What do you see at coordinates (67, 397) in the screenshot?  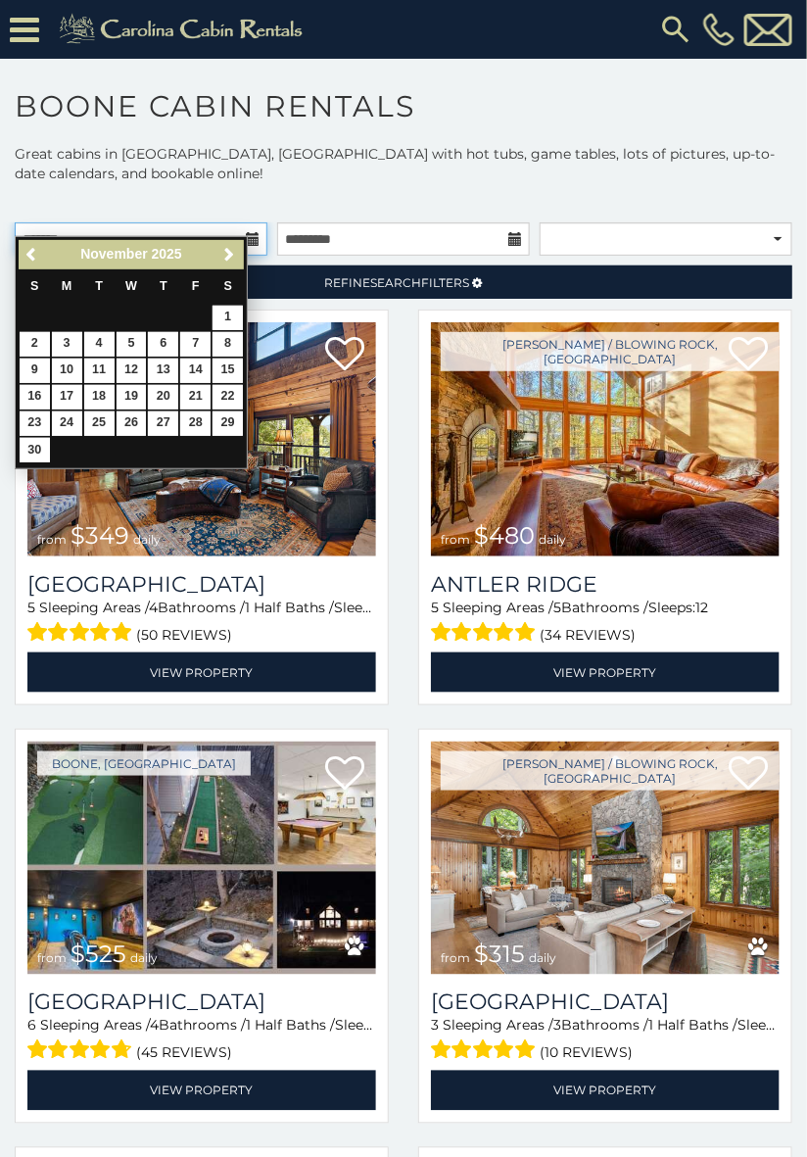 I see `a: 17` at bounding box center [67, 397].